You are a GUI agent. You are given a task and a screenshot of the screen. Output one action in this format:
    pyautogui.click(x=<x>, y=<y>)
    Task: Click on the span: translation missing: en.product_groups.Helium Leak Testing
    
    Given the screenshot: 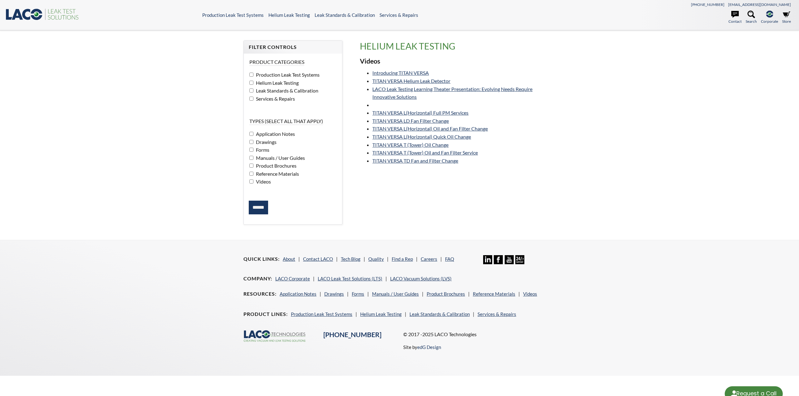 What is the action you would take?
    pyautogui.click(x=407, y=46)
    